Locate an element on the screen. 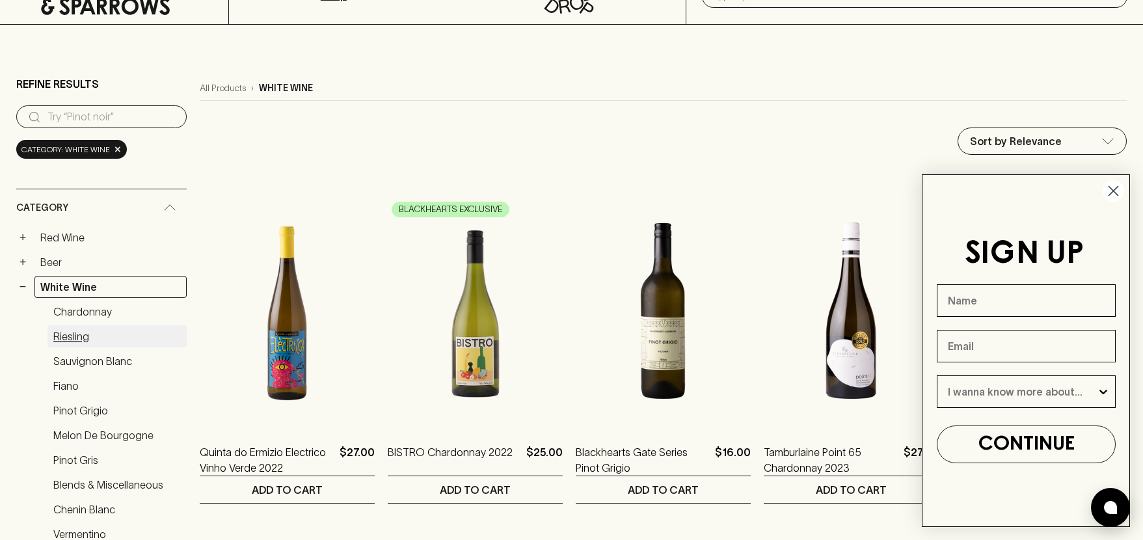 The height and width of the screenshot is (540, 1143). a: Melon de Bourgogne is located at coordinates (117, 435).